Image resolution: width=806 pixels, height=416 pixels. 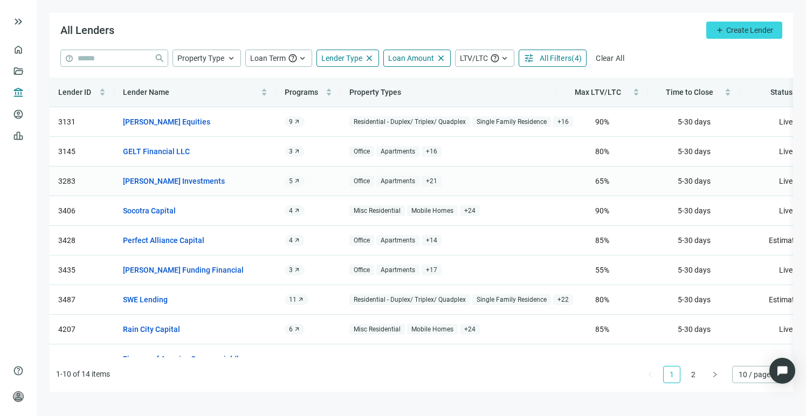 I want to click on span: account_balance, so click(x=17, y=93).